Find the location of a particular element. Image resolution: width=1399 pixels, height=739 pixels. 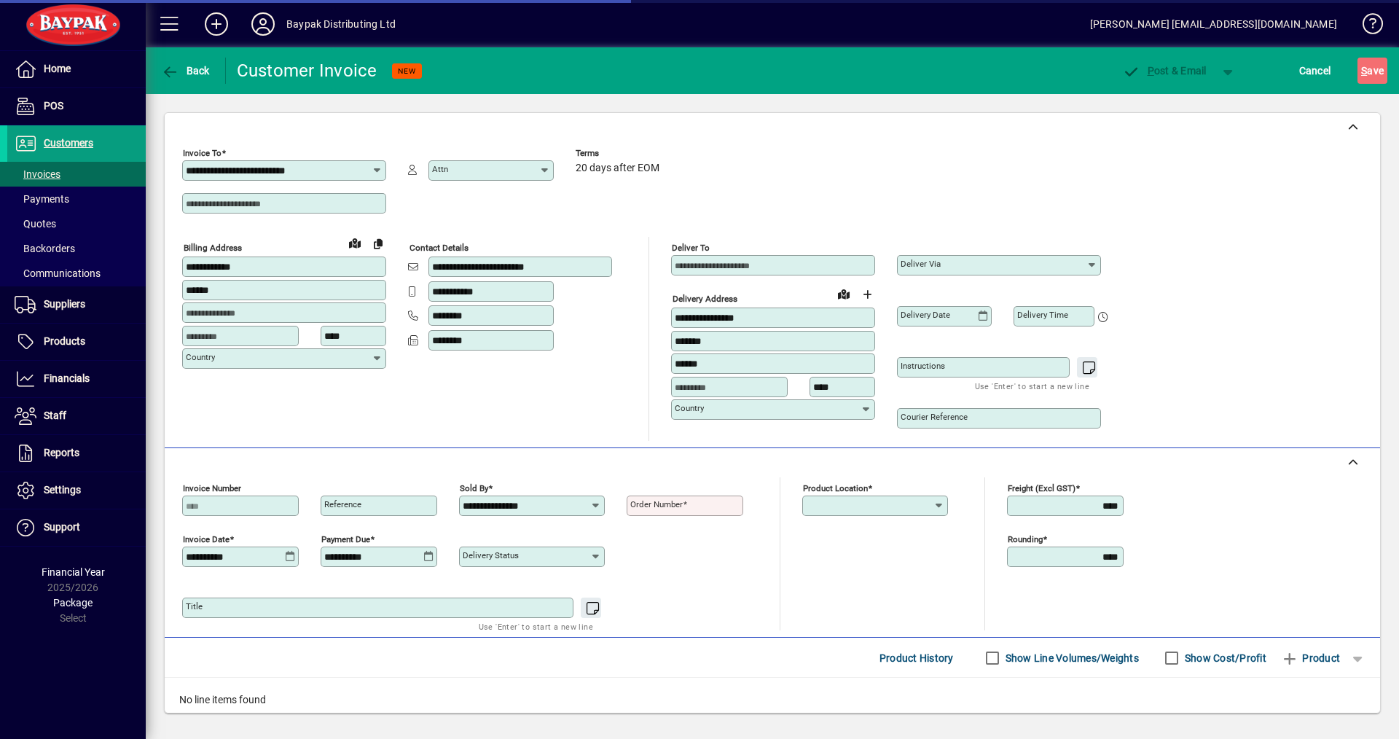

button: Product is located at coordinates (1310, 658).